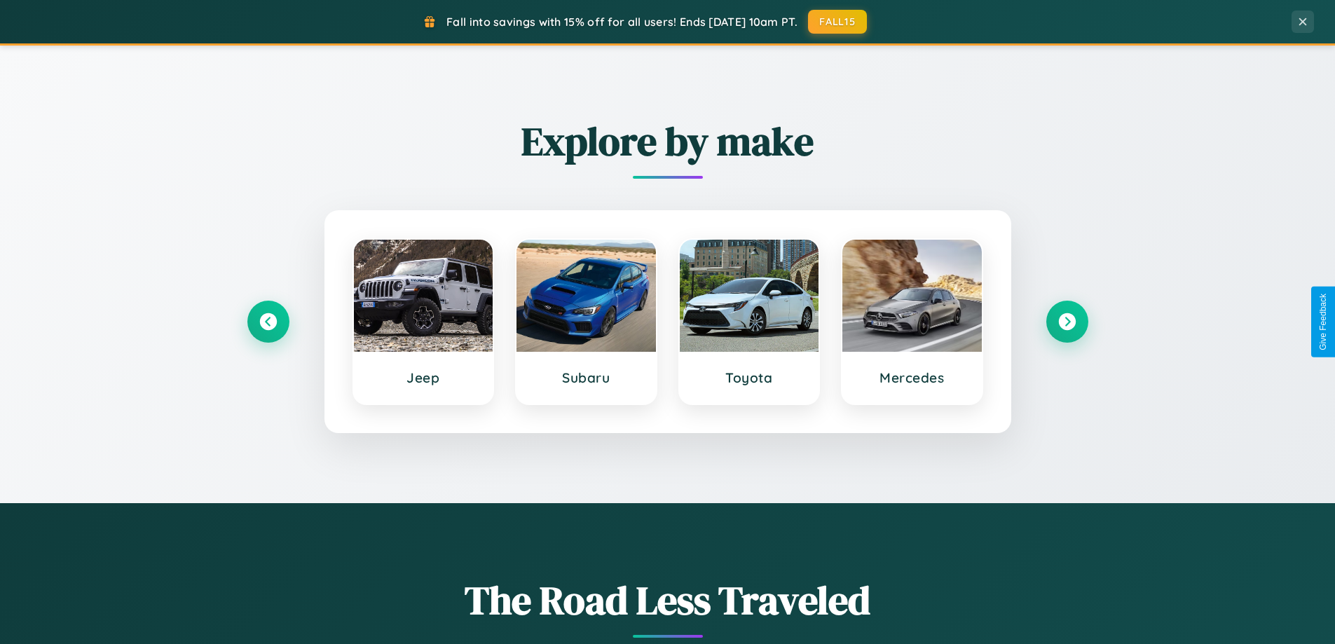 Image resolution: width=1335 pixels, height=644 pixels. Describe the element at coordinates (837, 22) in the screenshot. I see `button: FALL15` at that location.